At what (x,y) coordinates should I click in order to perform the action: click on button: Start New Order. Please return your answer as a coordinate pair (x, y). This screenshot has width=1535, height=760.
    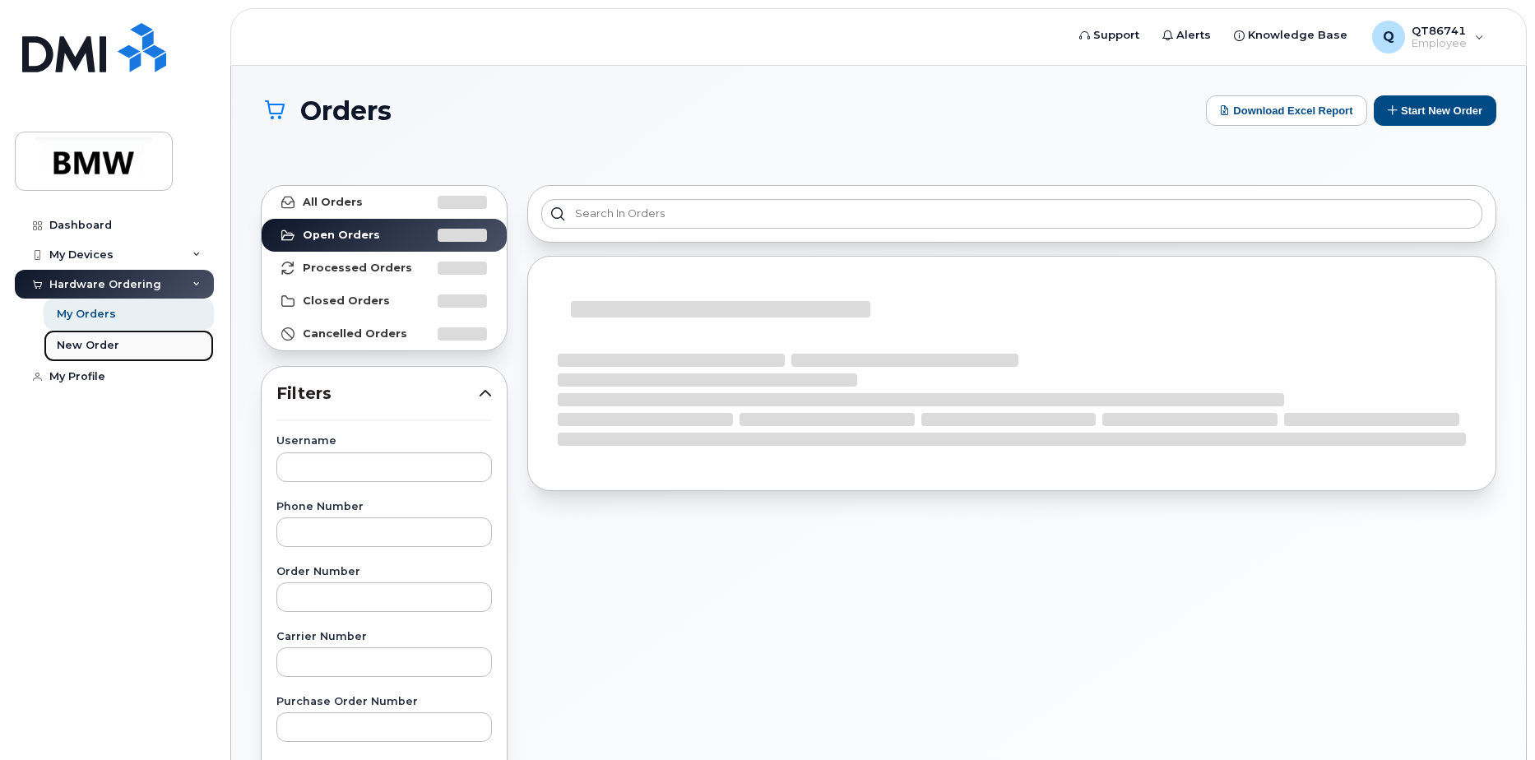
    Looking at the image, I should click on (1434, 110).